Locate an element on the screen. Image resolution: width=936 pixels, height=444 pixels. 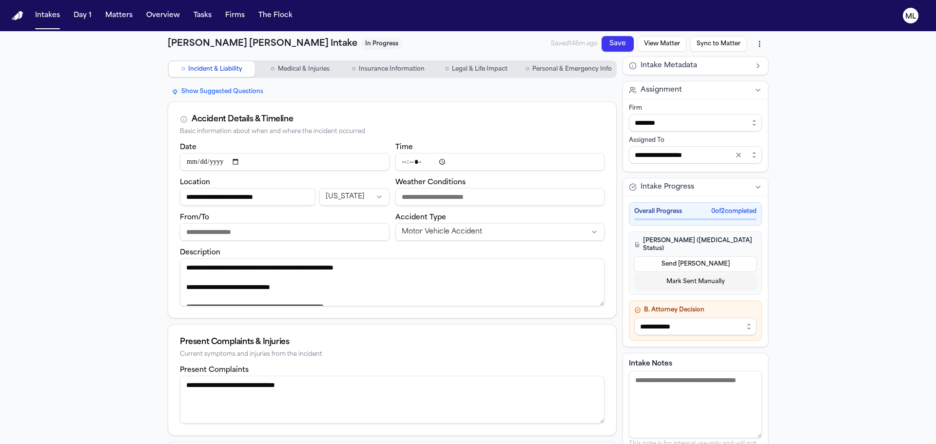
a: Intakes is located at coordinates (47, 16).